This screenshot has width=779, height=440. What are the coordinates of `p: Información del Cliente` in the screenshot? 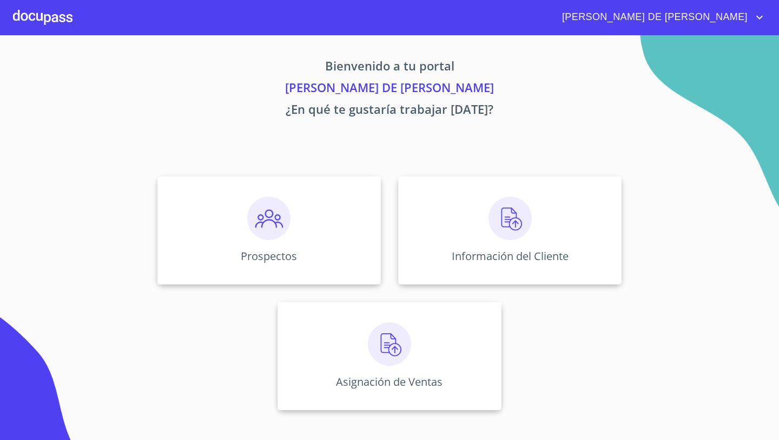 It's located at (510, 255).